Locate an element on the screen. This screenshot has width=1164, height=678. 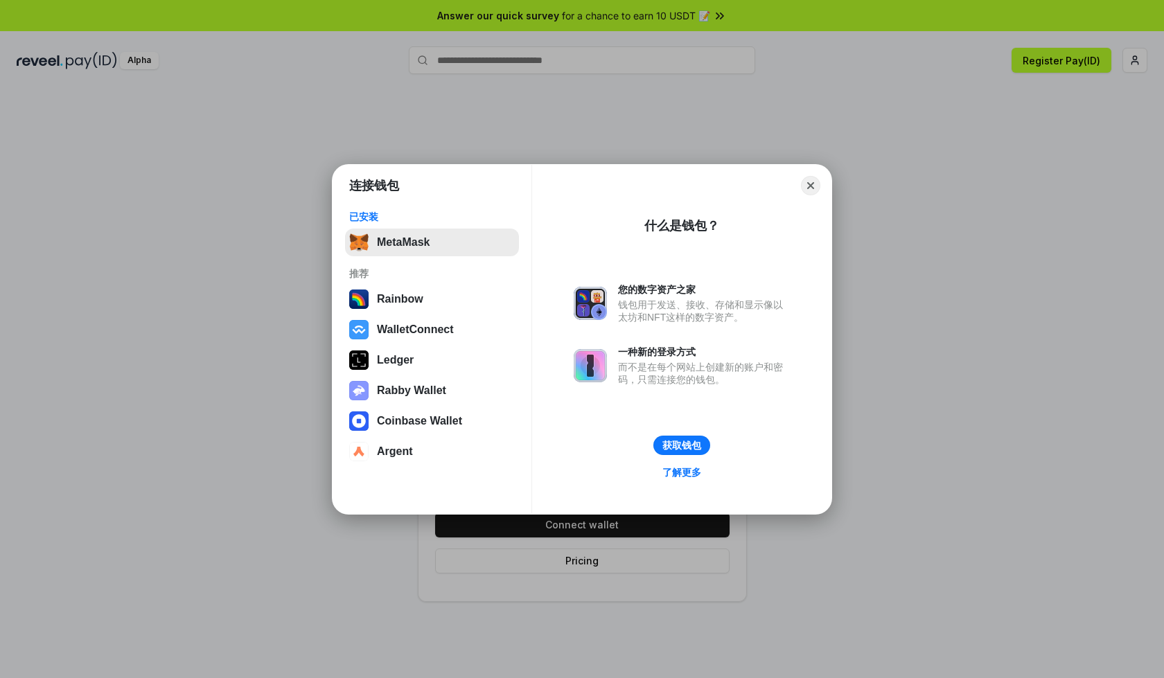
button: Coinbase Wallet is located at coordinates (432, 421).